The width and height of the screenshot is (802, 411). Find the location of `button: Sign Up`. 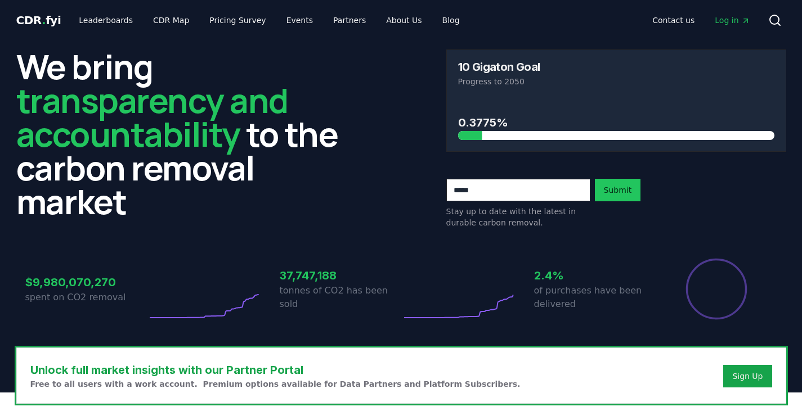

button: Sign Up is located at coordinates (747, 376).